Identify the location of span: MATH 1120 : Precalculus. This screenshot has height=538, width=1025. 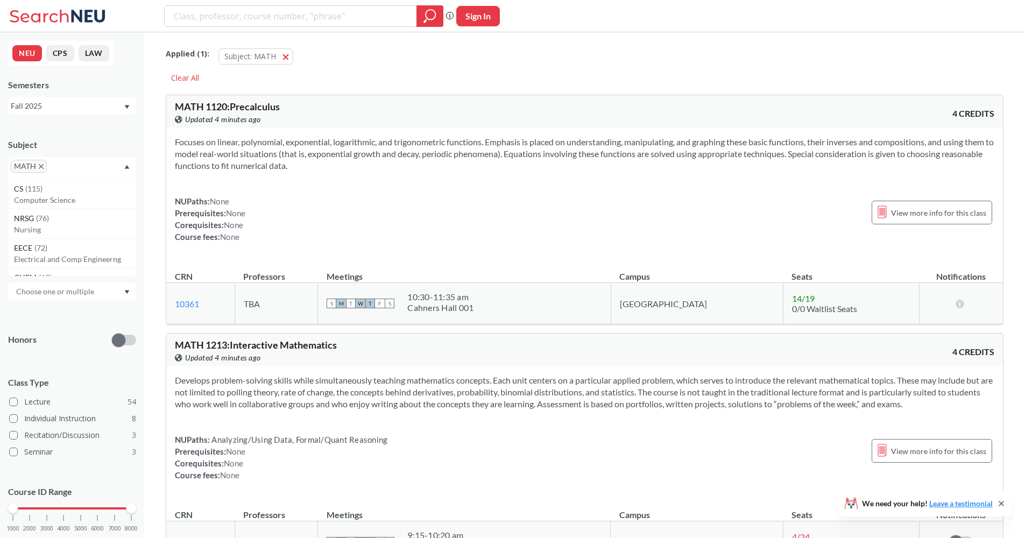
(227, 107).